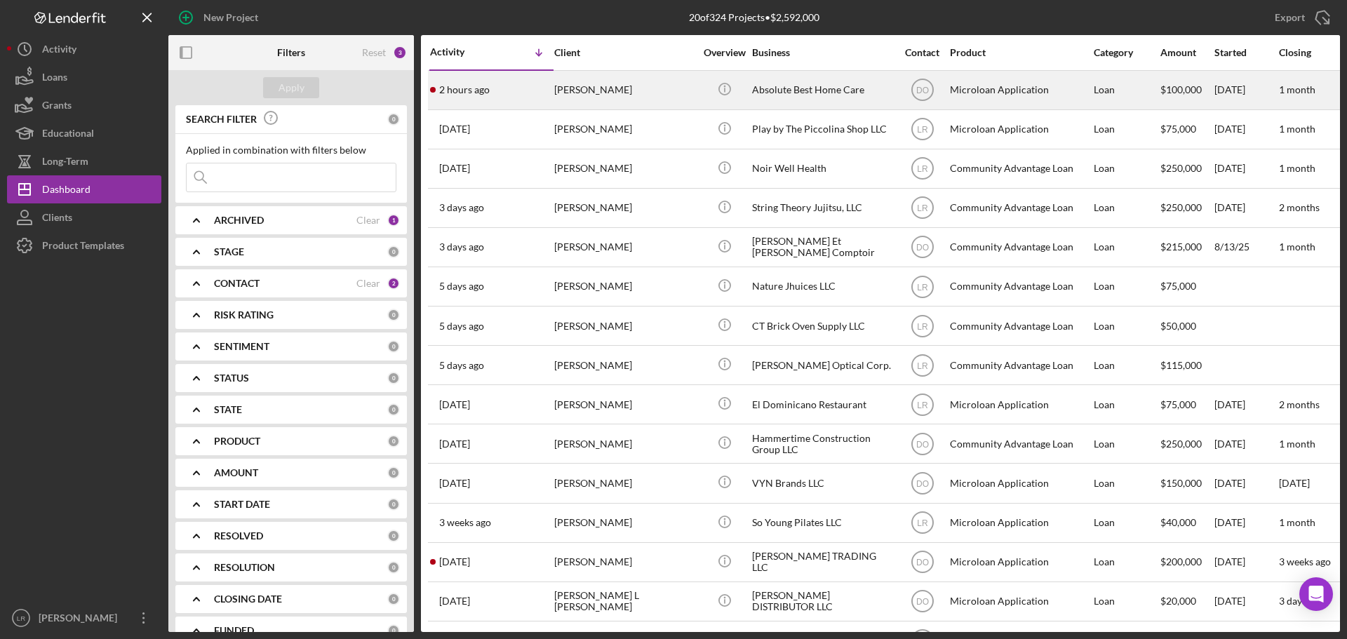  I want to click on div: Activity, so click(461, 52).